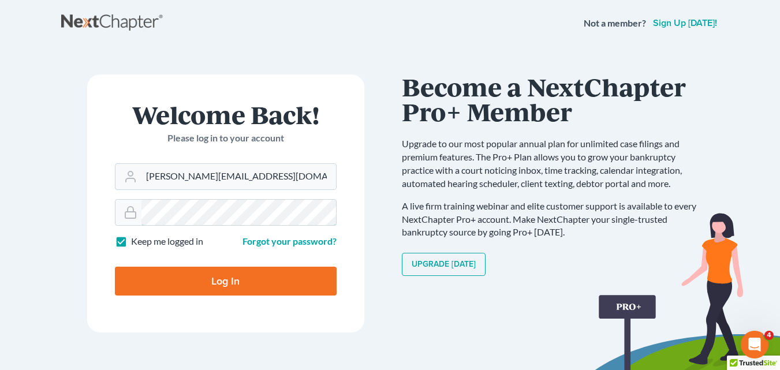 The width and height of the screenshot is (780, 370). I want to click on strong: Not a member?, so click(615, 23).